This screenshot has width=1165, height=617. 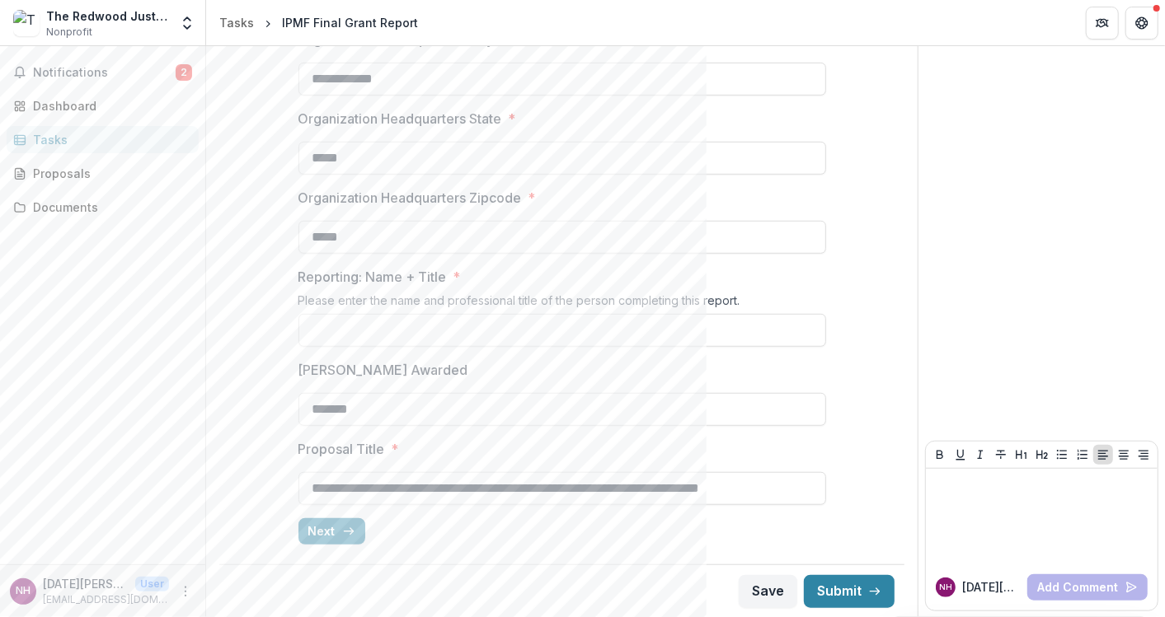 I want to click on button: Underline, so click(x=960, y=455).